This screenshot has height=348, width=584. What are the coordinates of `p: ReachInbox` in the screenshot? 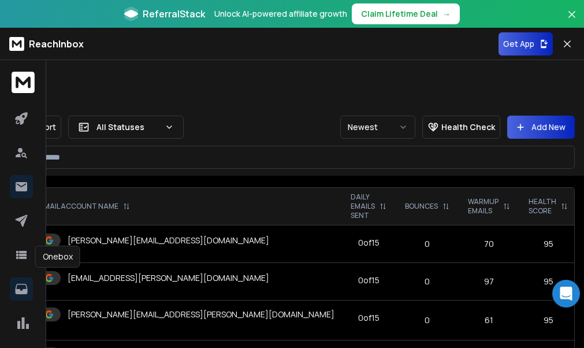 It's located at (56, 44).